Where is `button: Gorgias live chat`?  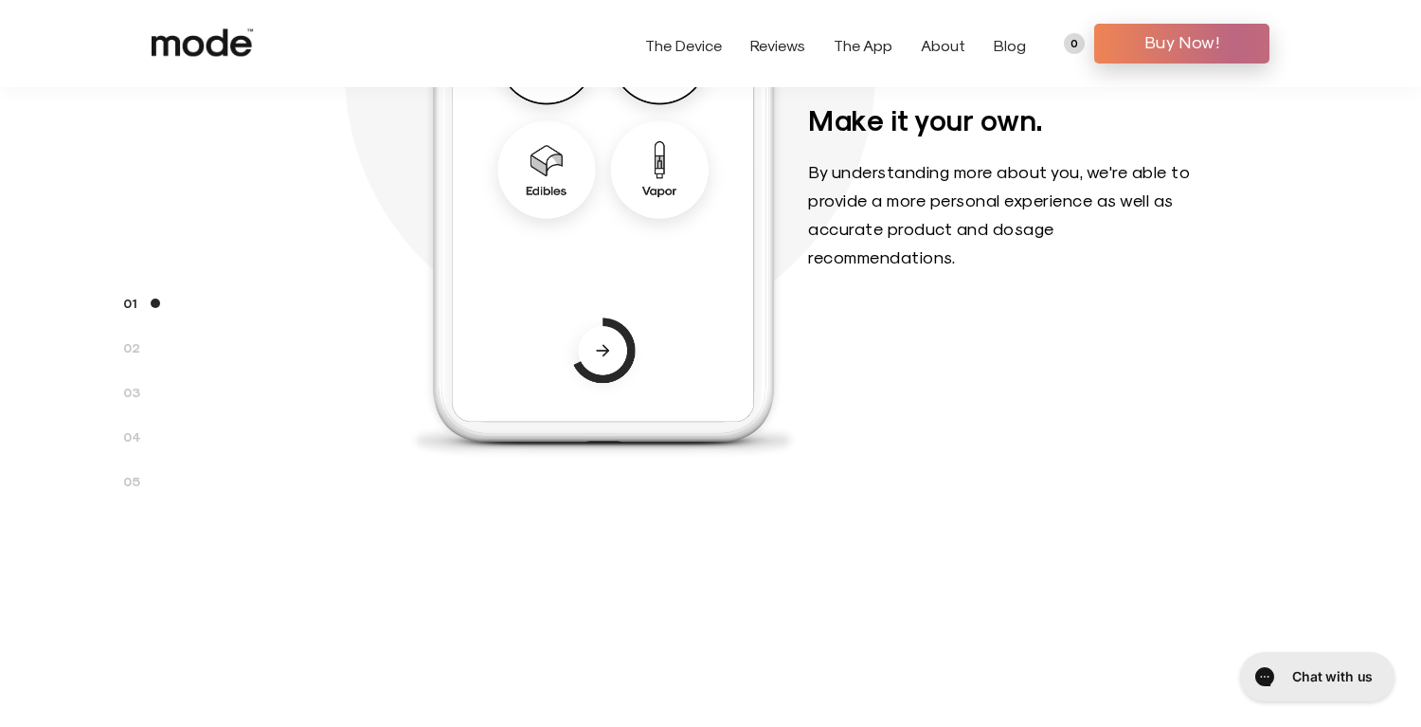
button: Gorgias live chat is located at coordinates (86, 31).